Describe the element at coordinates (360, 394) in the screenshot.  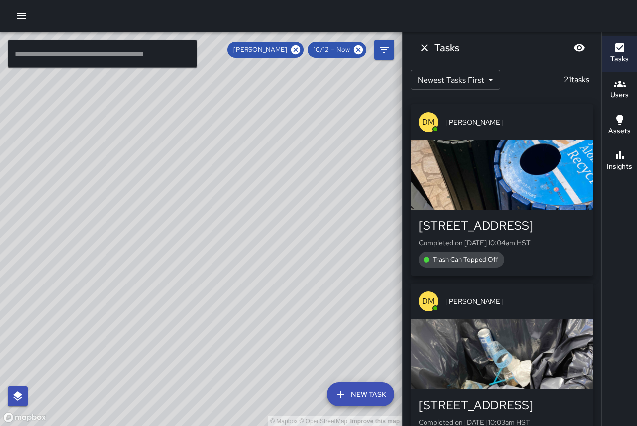
I see `button: New Task` at that location.